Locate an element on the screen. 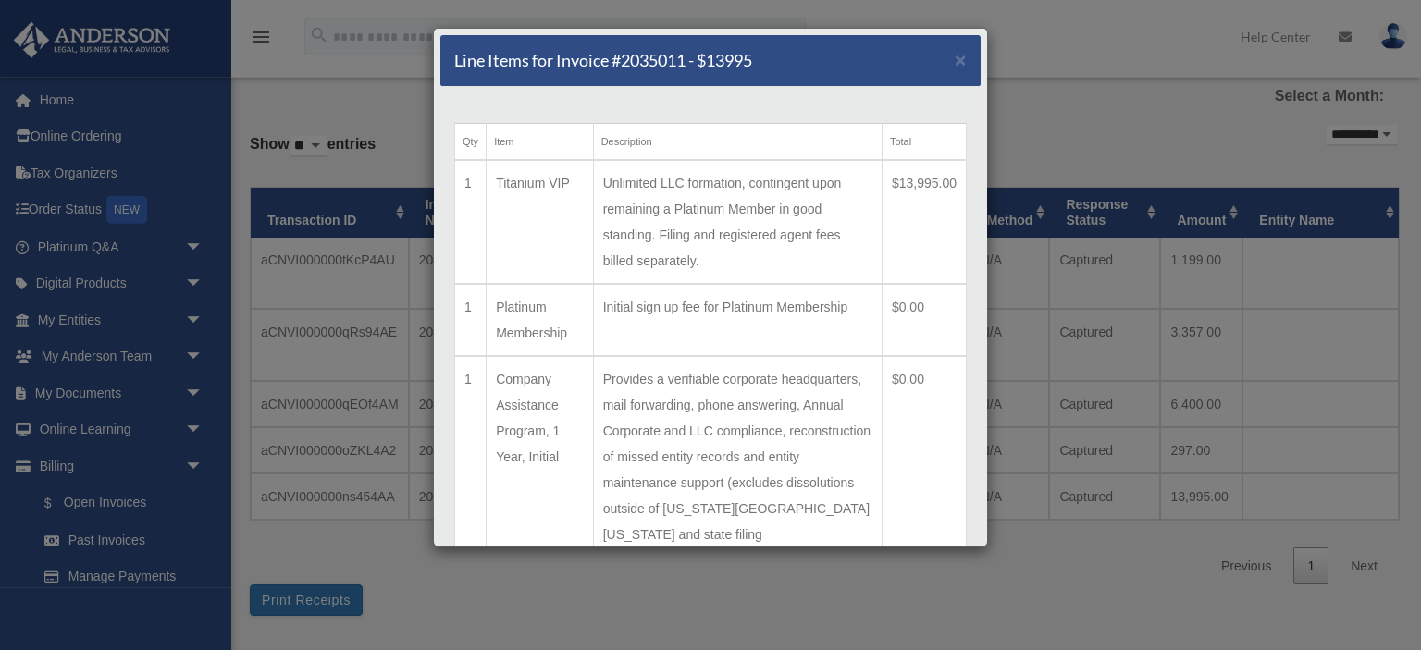  td: Provides a verifiable corporate headquarters, mail forwarding, phone answering, Annual Corporate ... is located at coordinates (737, 457).